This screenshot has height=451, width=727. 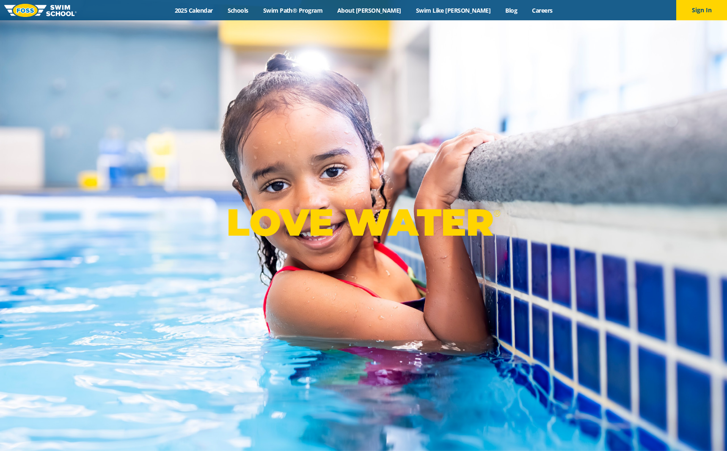 I want to click on a: Swim Path® Program, so click(x=292, y=10).